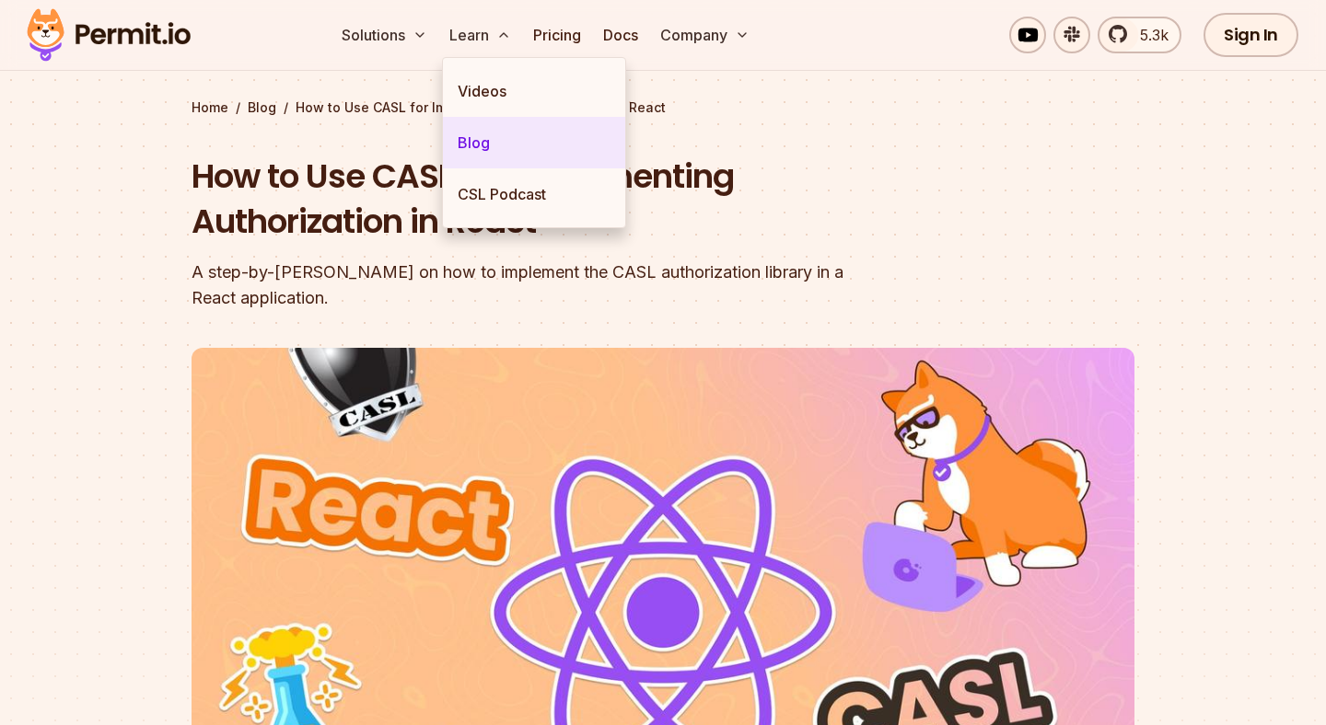  What do you see at coordinates (210, 108) in the screenshot?
I see `a: Home` at bounding box center [210, 108].